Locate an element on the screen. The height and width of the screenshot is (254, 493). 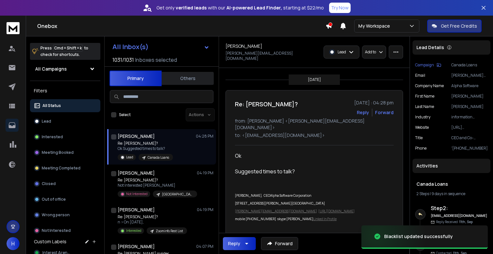
h1: Canada Loans is located at coordinates (451, 184).